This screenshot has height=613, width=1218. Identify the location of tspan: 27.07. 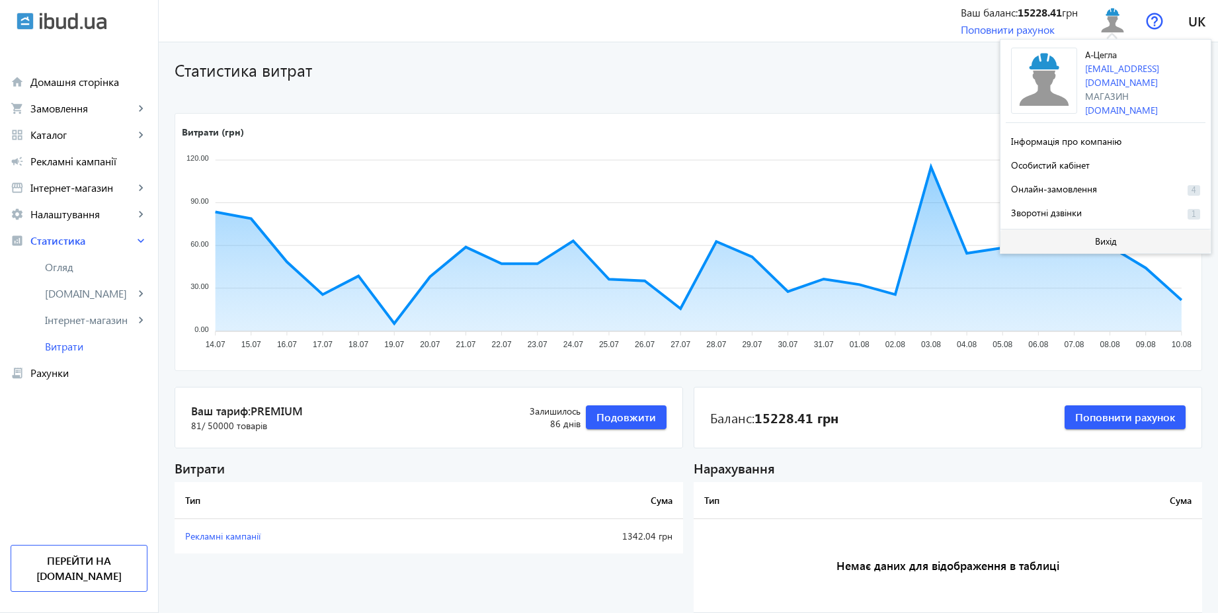
(681, 345).